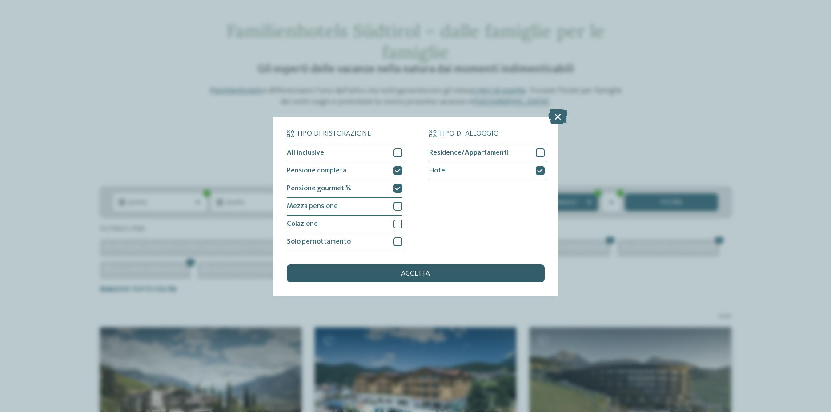  Describe the element at coordinates (316, 171) in the screenshot. I see `span: Pensione completa` at that location.